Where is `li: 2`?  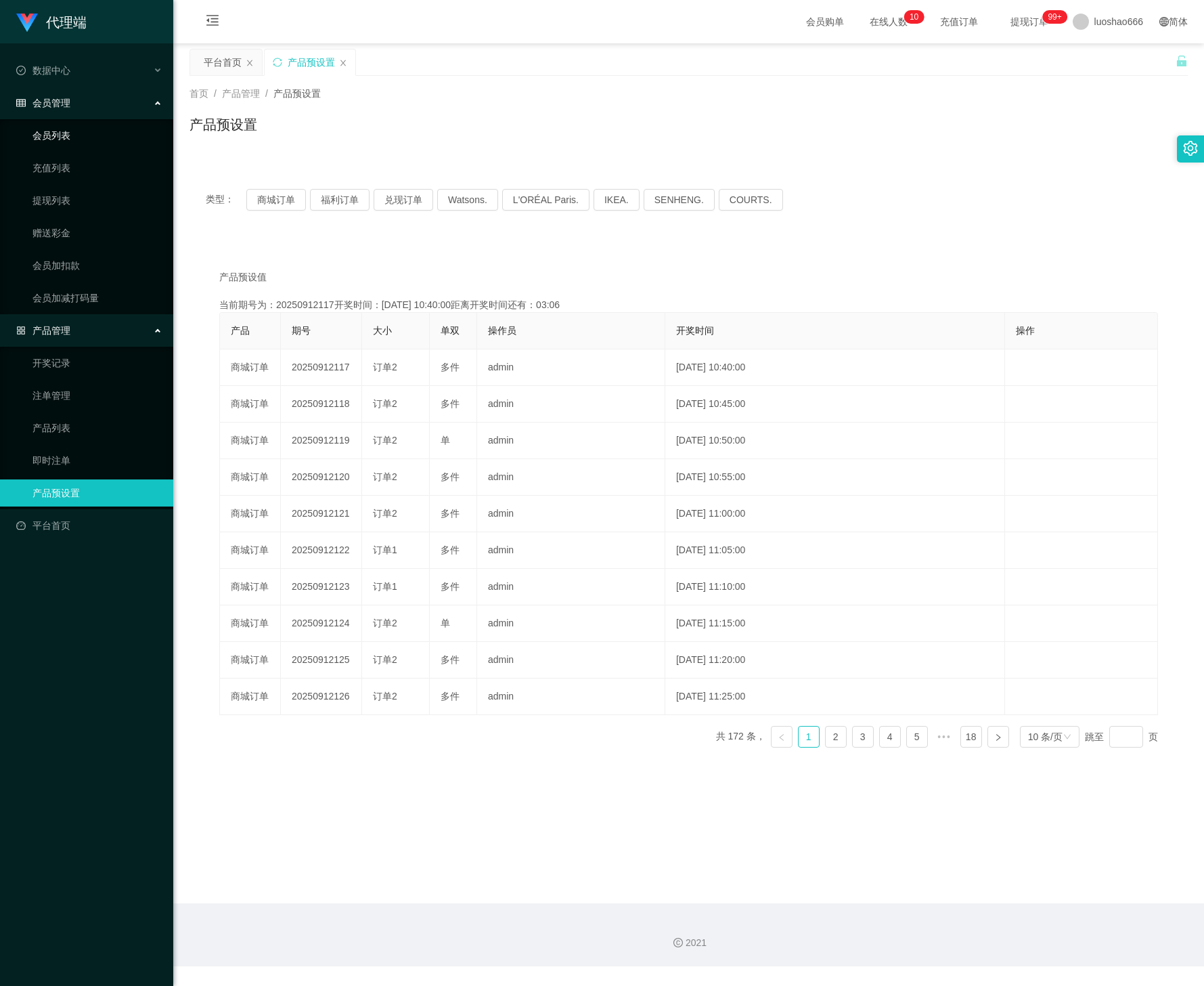 li: 2 is located at coordinates (836, 737).